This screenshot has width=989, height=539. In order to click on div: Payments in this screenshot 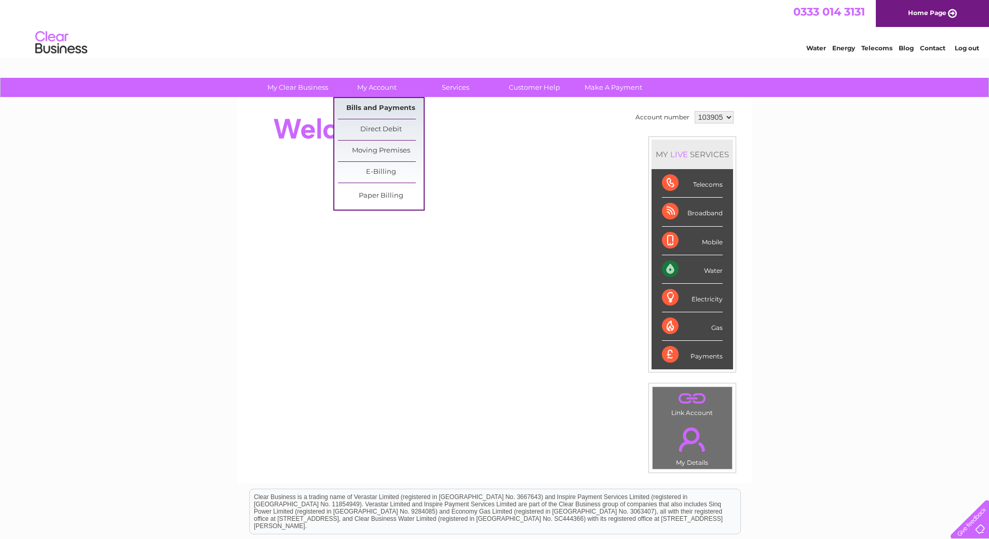, I will do `click(692, 355)`.